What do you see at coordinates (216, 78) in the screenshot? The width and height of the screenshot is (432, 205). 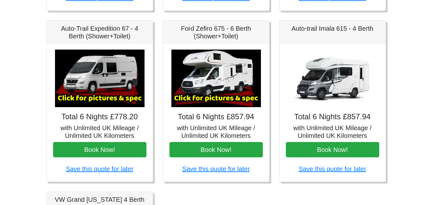 I see `img: Ford Zefiro 675 - 6 Berth (Shower+Toilet)` at bounding box center [216, 78].